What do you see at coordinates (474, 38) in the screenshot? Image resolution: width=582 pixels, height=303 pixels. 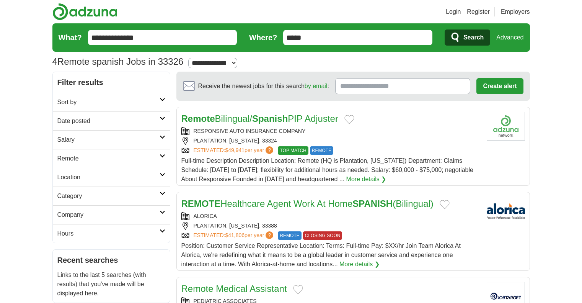 I see `span: Search` at bounding box center [474, 38].